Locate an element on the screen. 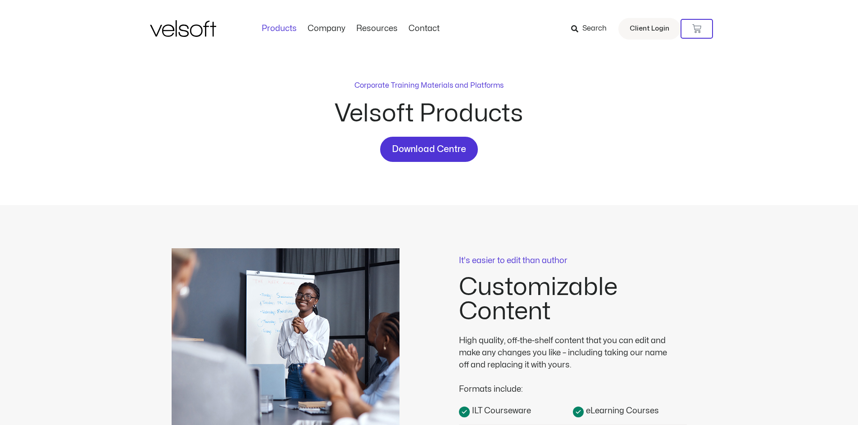  p: It's easier to edit than author is located at coordinates (573, 261).